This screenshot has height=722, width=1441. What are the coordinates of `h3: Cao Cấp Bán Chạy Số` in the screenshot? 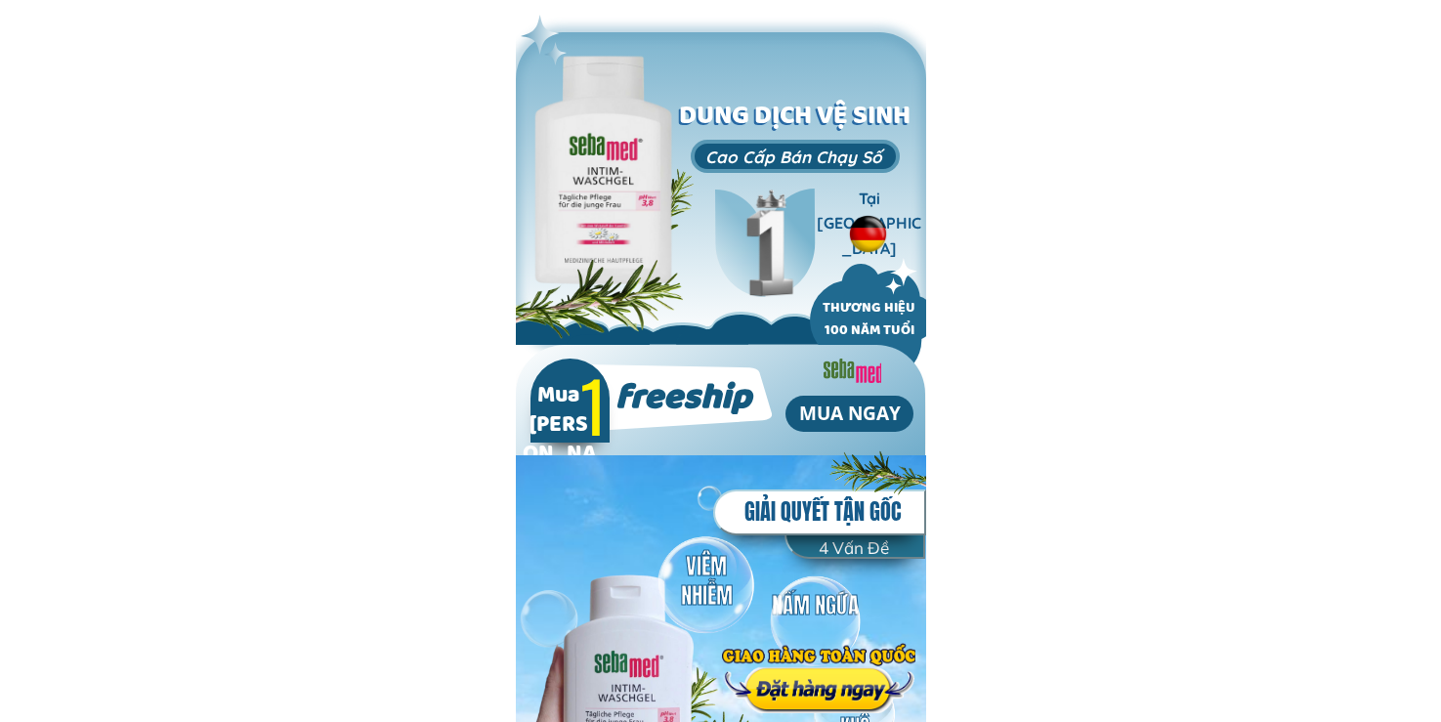 It's located at (794, 156).